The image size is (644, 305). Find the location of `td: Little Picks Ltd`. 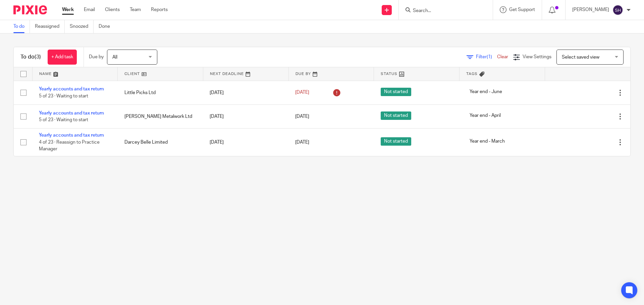

td: Little Picks Ltd is located at coordinates (160, 93).